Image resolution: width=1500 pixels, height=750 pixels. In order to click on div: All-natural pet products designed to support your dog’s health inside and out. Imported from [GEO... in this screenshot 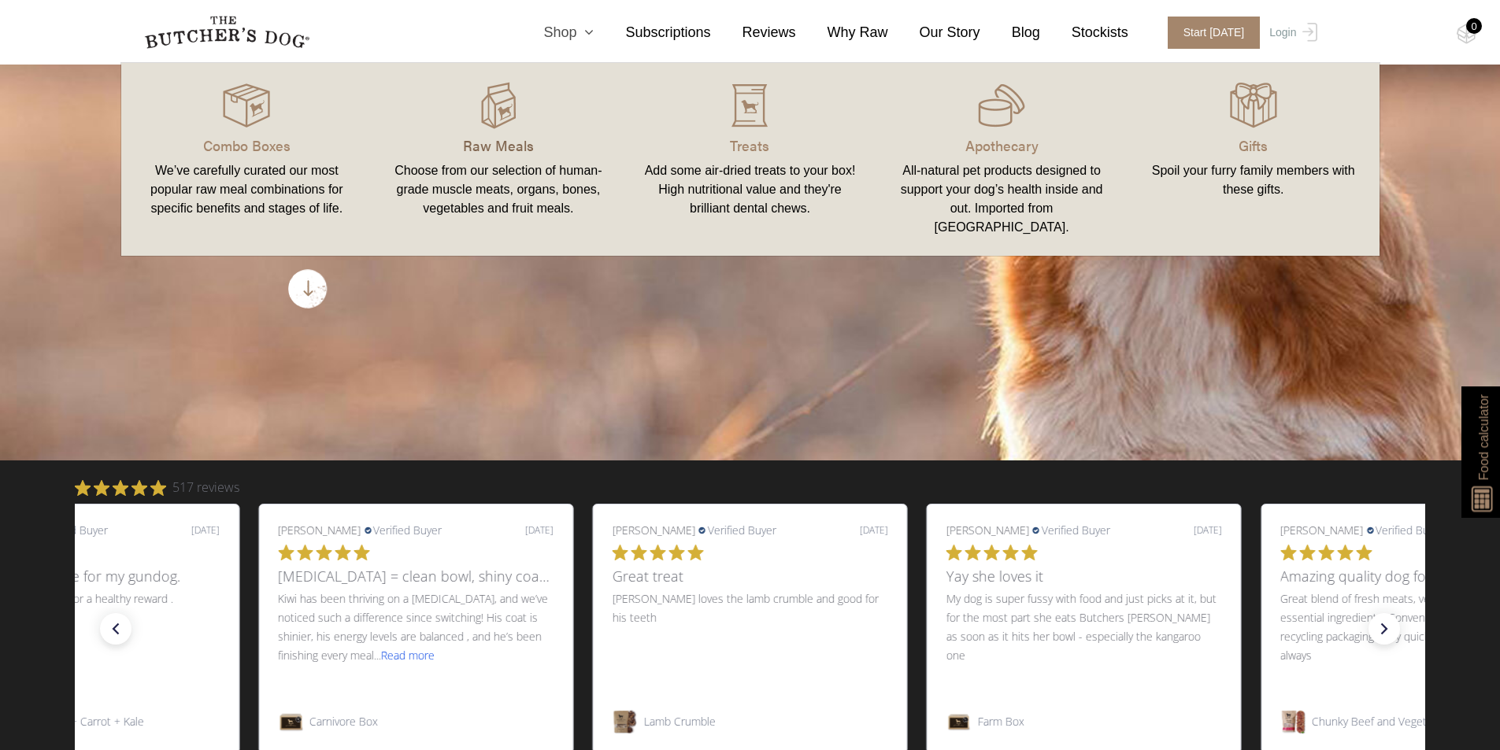, I will do `click(1002, 199)`.